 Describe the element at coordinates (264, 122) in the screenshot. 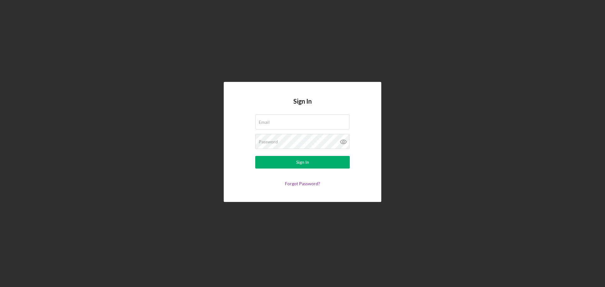

I see `label: Email` at that location.